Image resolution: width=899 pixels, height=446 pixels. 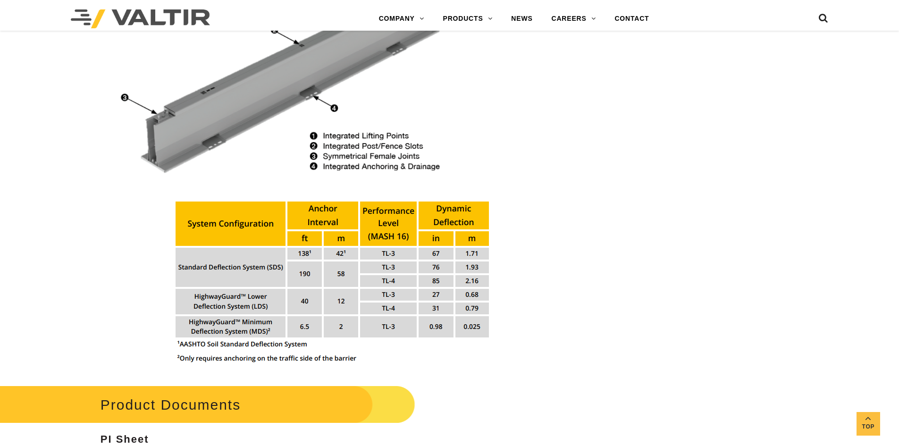 I want to click on img: Valtir, so click(x=140, y=19).